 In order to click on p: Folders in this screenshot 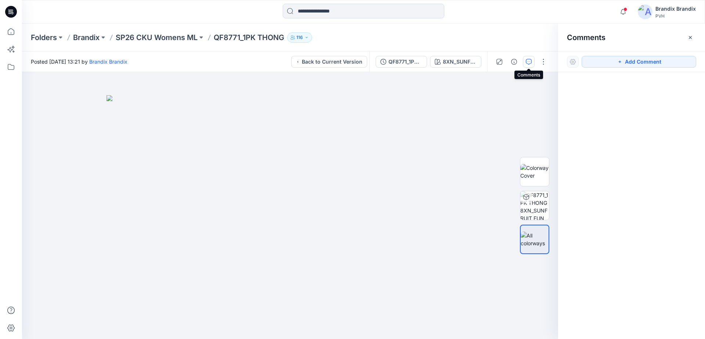, I will do `click(44, 37)`.